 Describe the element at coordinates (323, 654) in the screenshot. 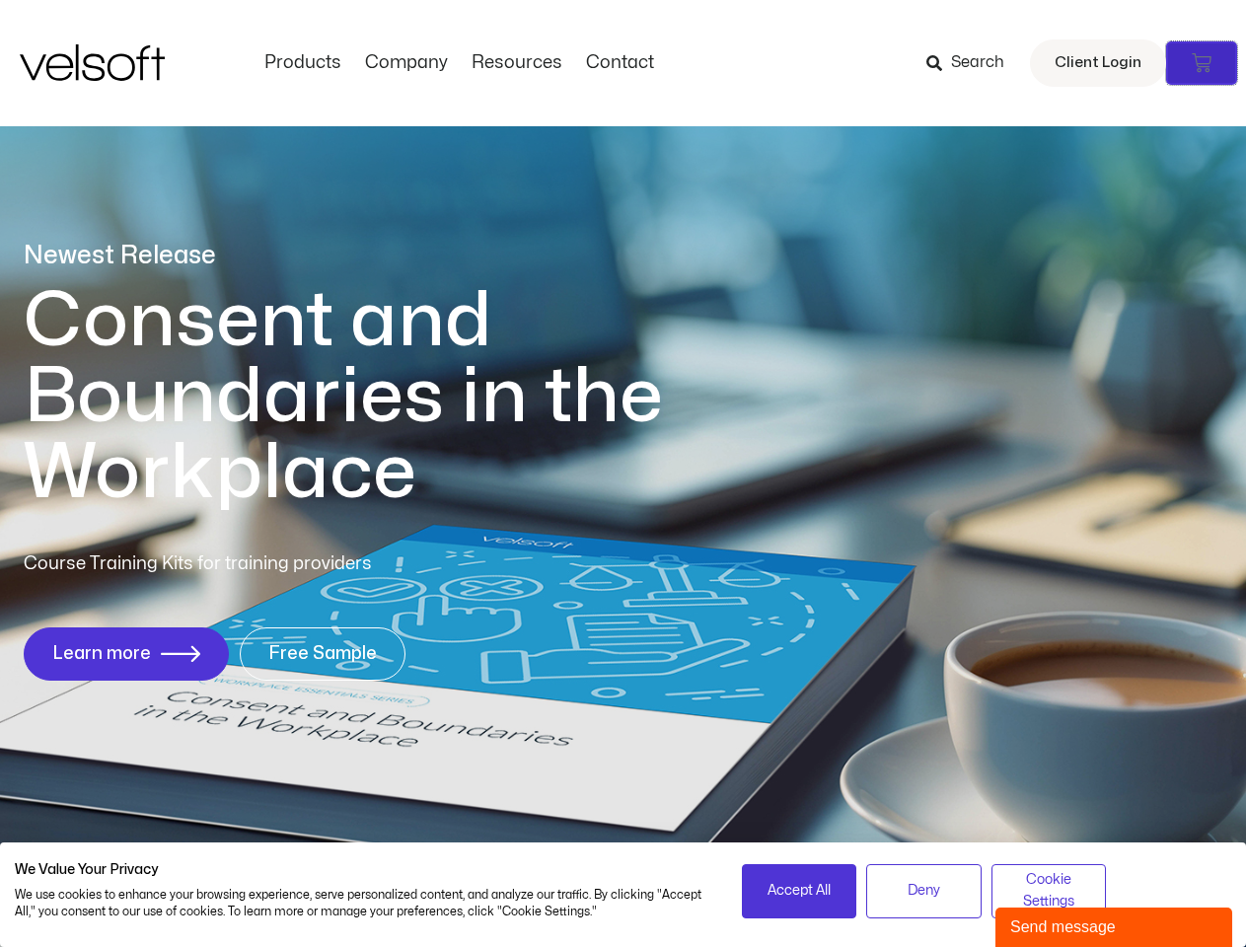

I see `a: Free Sample` at that location.